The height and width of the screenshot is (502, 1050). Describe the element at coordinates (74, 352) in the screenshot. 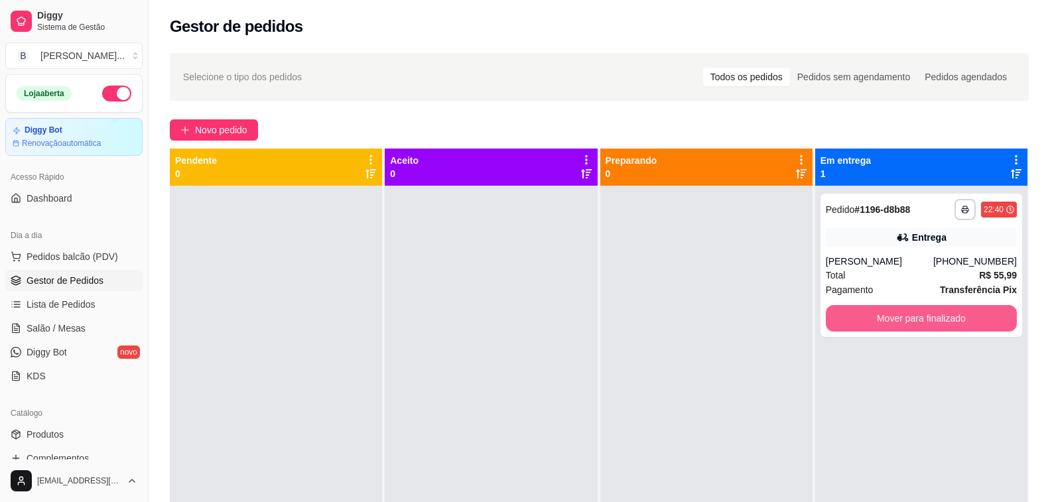

I see `a: Diggy Botnovo` at that location.